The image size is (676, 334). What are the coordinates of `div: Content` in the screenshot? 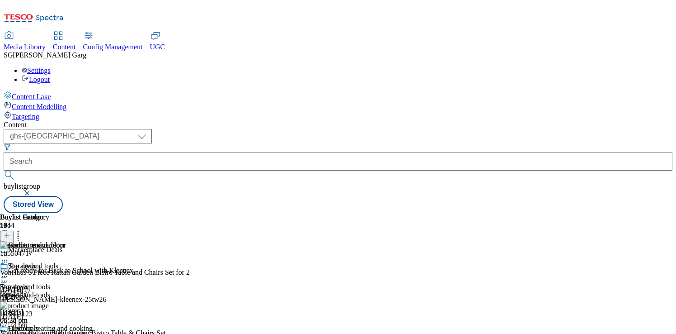 It's located at (338, 125).